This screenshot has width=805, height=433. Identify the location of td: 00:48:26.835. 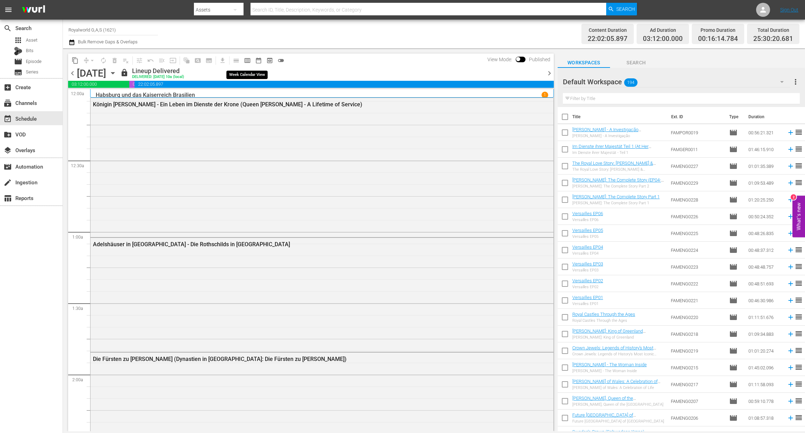
(765, 233).